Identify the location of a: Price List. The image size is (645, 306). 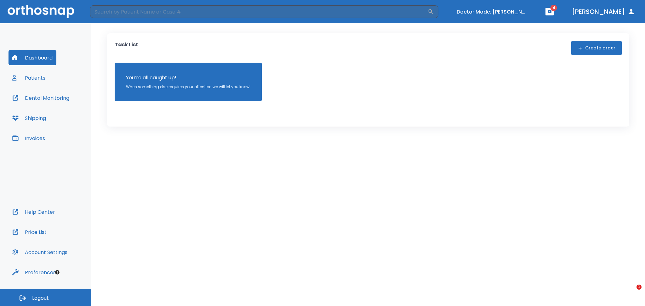
(29, 232).